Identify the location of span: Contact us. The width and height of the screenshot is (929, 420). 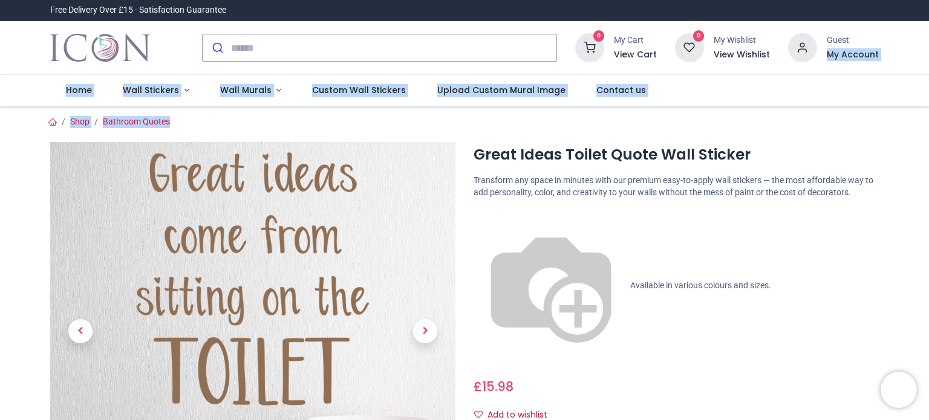
(621, 90).